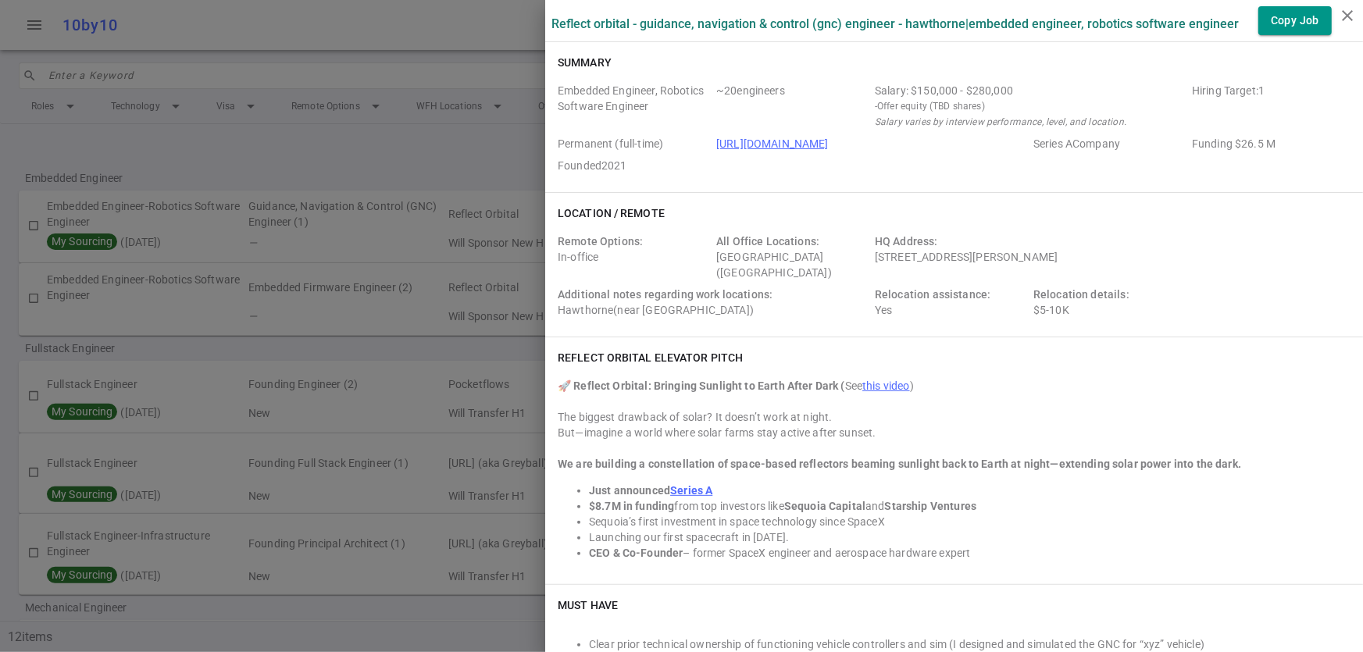 The width and height of the screenshot is (1363, 652). Describe the element at coordinates (1295, 20) in the screenshot. I see `button: Copy Job` at that location.